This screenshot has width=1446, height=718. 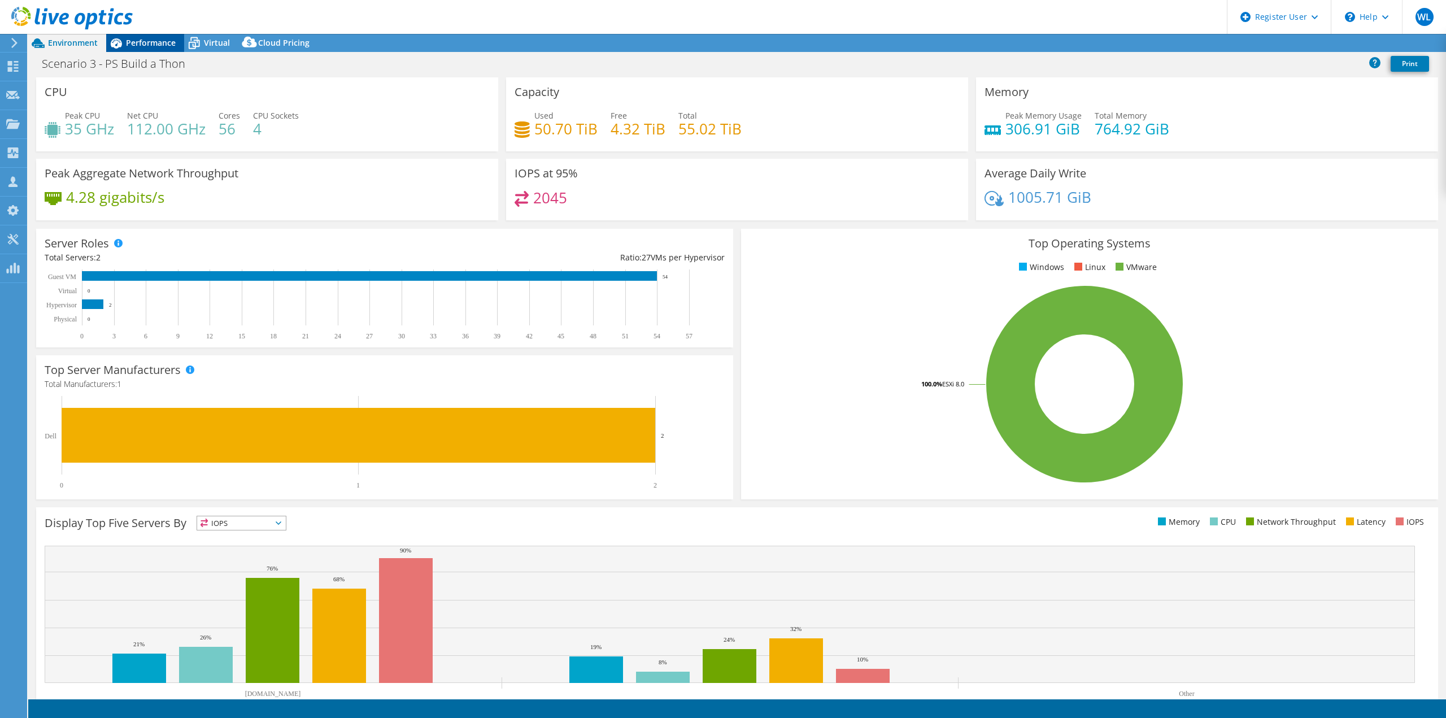 I want to click on span: Environment, so click(x=73, y=42).